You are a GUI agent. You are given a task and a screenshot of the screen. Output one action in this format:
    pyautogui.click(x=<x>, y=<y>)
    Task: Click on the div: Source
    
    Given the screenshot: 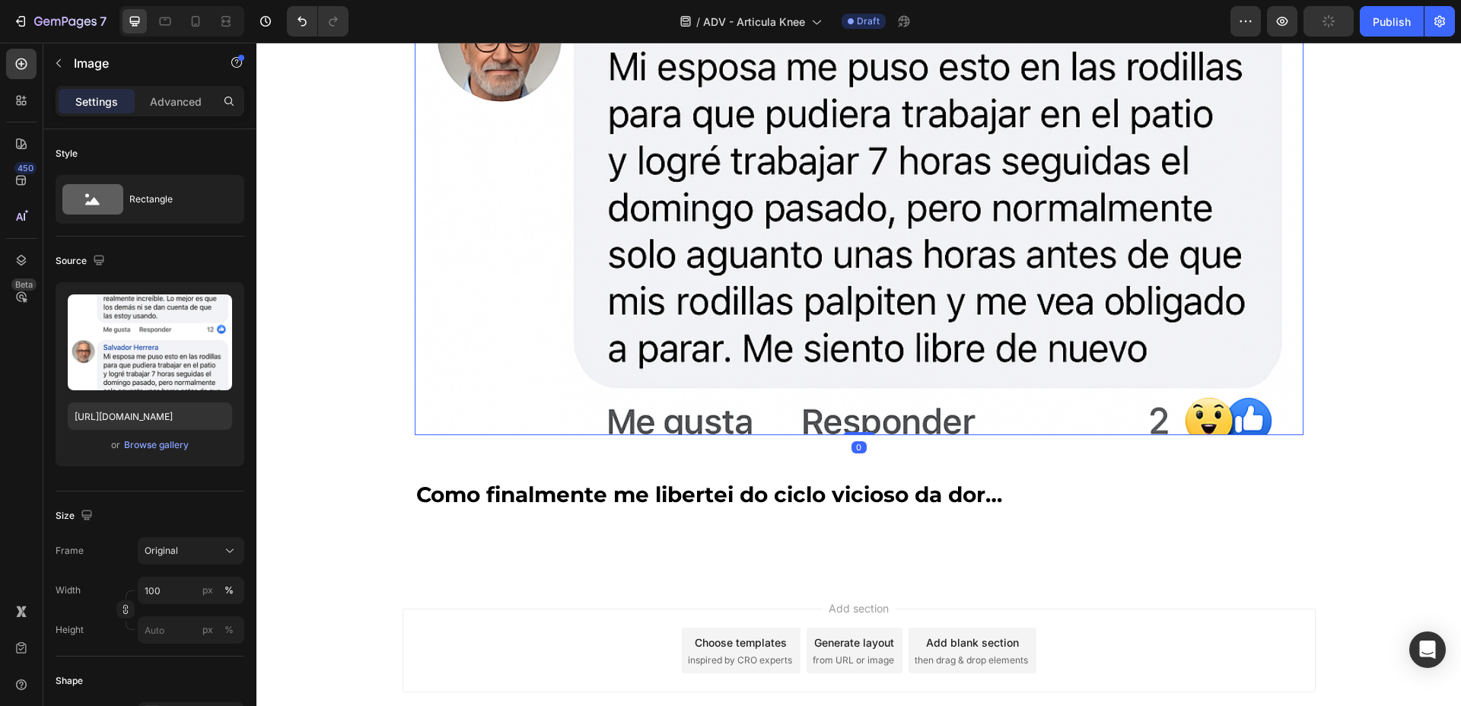 What is the action you would take?
    pyautogui.click(x=81, y=261)
    